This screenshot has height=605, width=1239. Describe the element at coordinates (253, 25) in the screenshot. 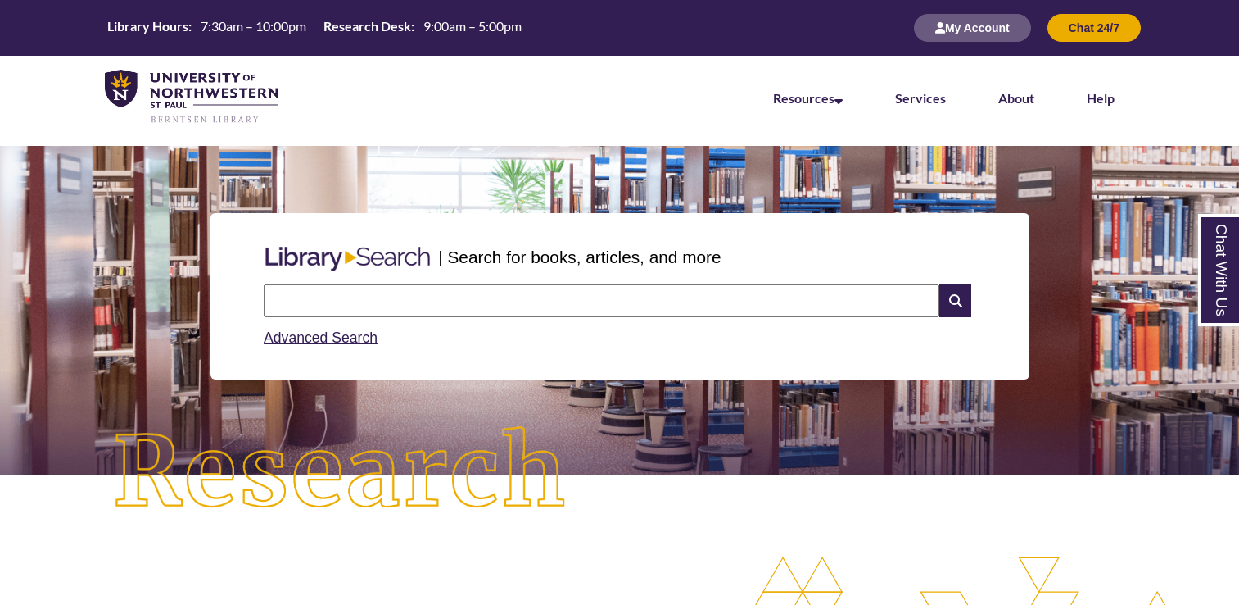

I see `span: 7:30am – 10:00pm` at that location.